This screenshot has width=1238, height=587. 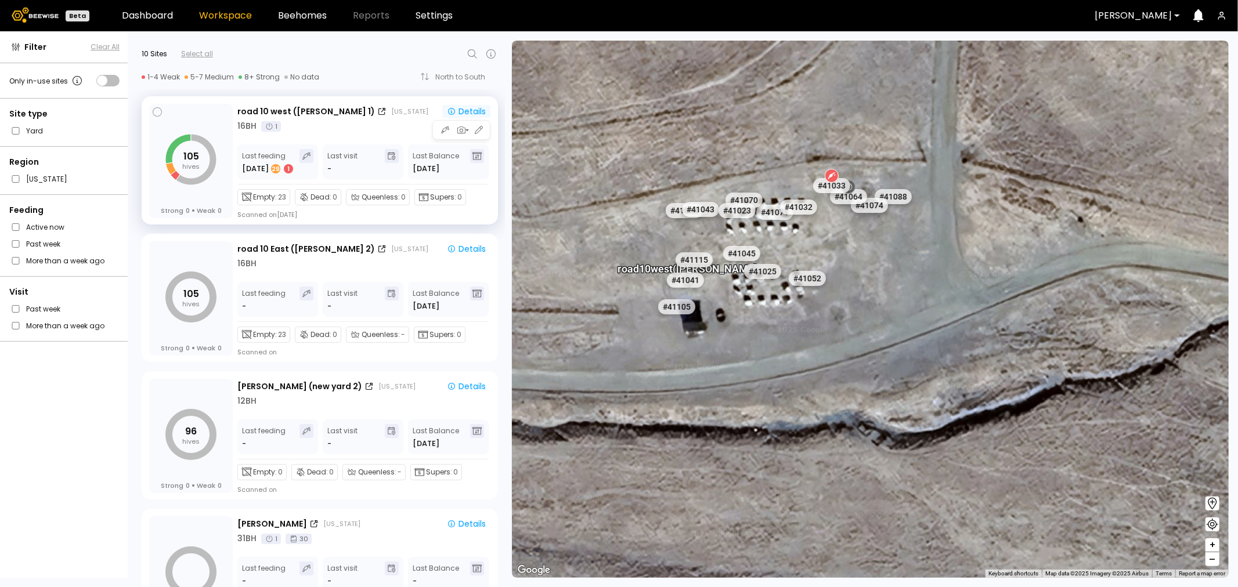 I want to click on span: Map data ©2025 Imagery ©2025 Airbus, so click(x=1097, y=573).